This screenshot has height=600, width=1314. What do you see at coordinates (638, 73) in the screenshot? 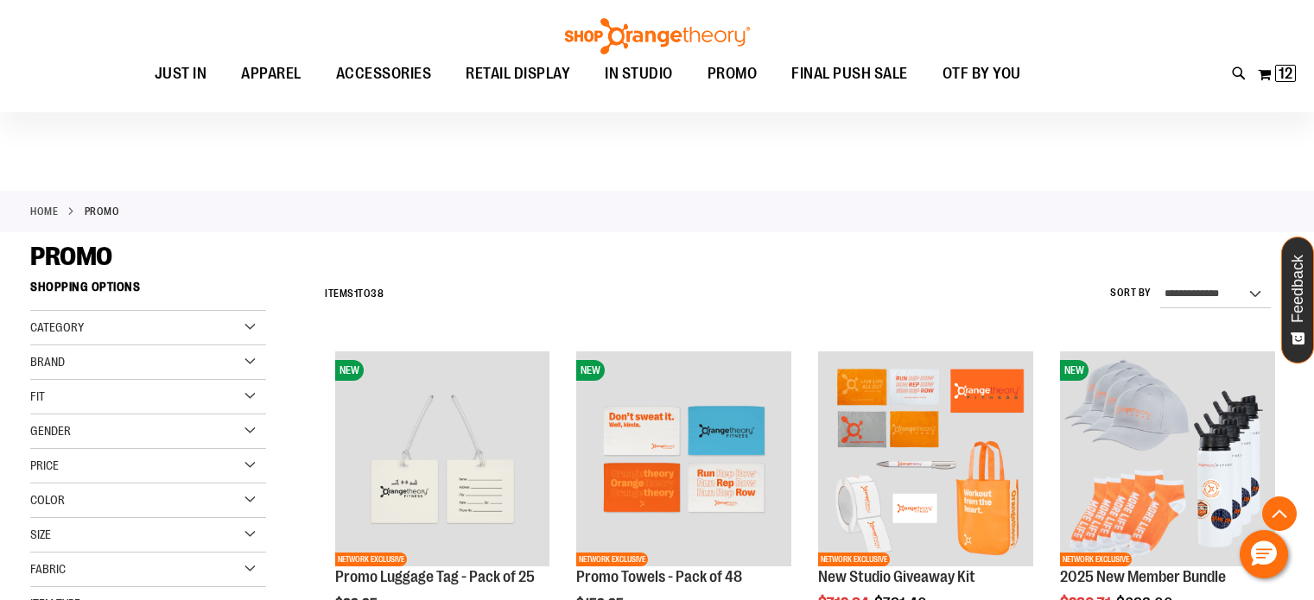
I see `span: IN STUDIO` at bounding box center [638, 73].